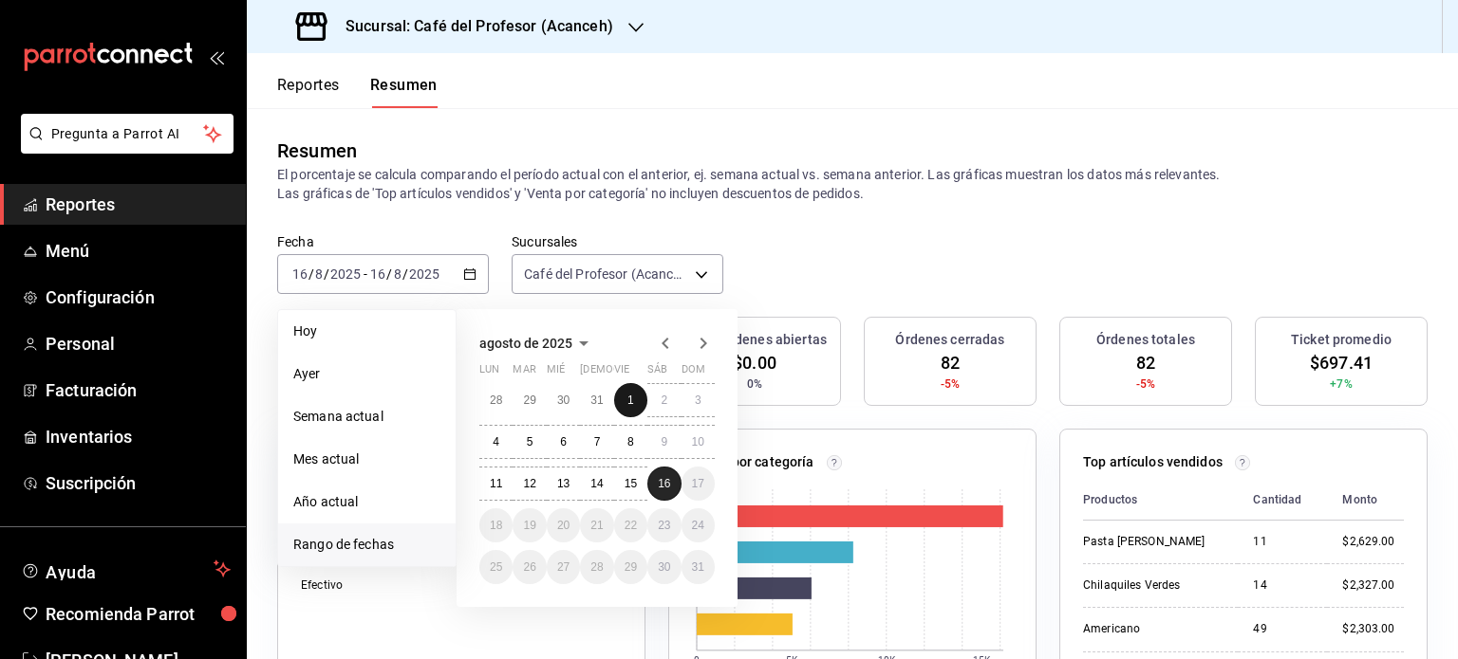  Describe the element at coordinates (138, 251) in the screenshot. I see `span: Menú` at that location.